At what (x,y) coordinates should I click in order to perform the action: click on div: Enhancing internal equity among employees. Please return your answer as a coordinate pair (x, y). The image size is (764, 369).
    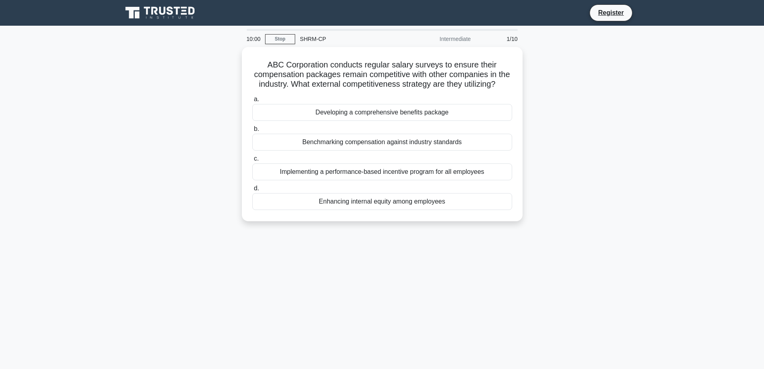
    Looking at the image, I should click on (382, 201).